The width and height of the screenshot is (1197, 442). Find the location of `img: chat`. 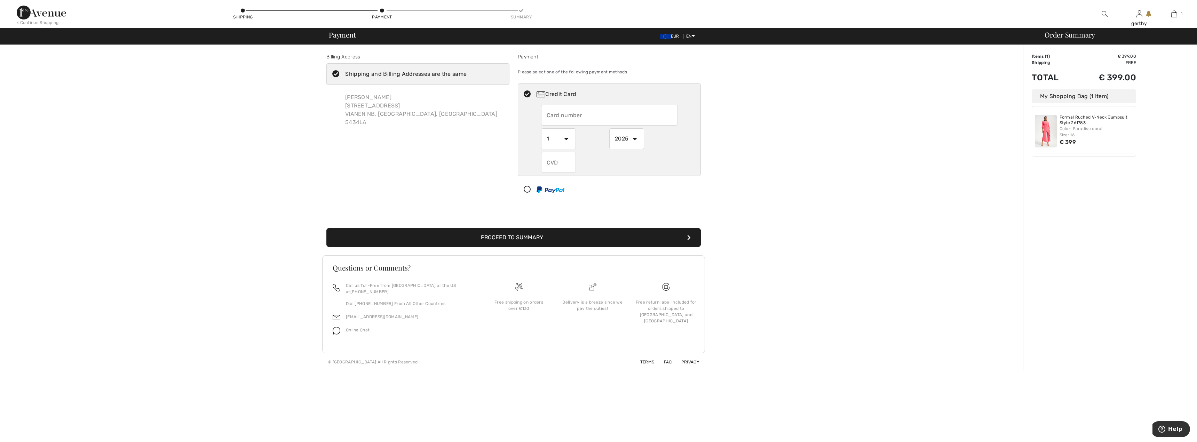

img: chat is located at coordinates (336, 331).